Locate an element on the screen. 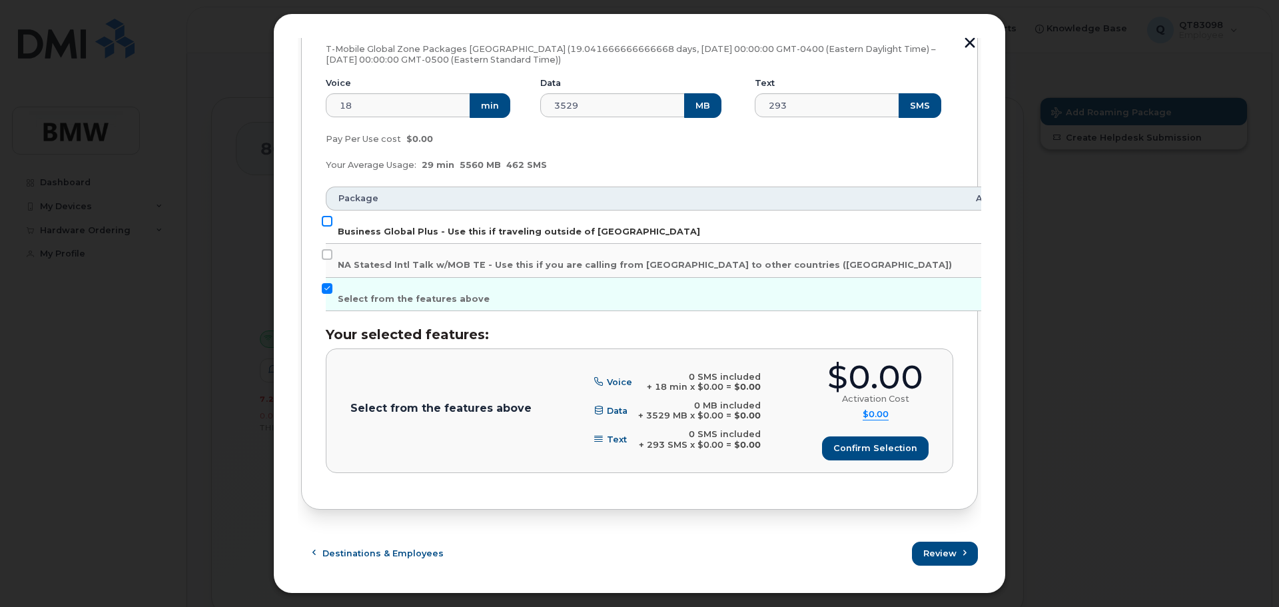 Image resolution: width=1279 pixels, height=607 pixels. button: SMS is located at coordinates (920, 105).